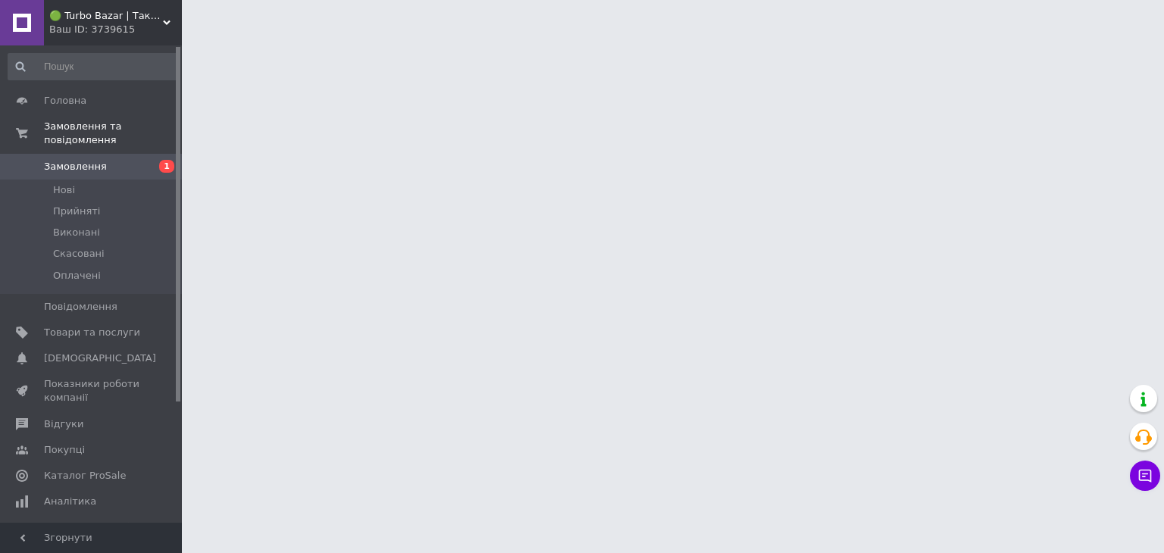 Image resolution: width=1164 pixels, height=553 pixels. What do you see at coordinates (106, 16) in the screenshot?
I see `span: 🟢 Turbo Bazar | Тактична форма та амуніція` at bounding box center [106, 16].